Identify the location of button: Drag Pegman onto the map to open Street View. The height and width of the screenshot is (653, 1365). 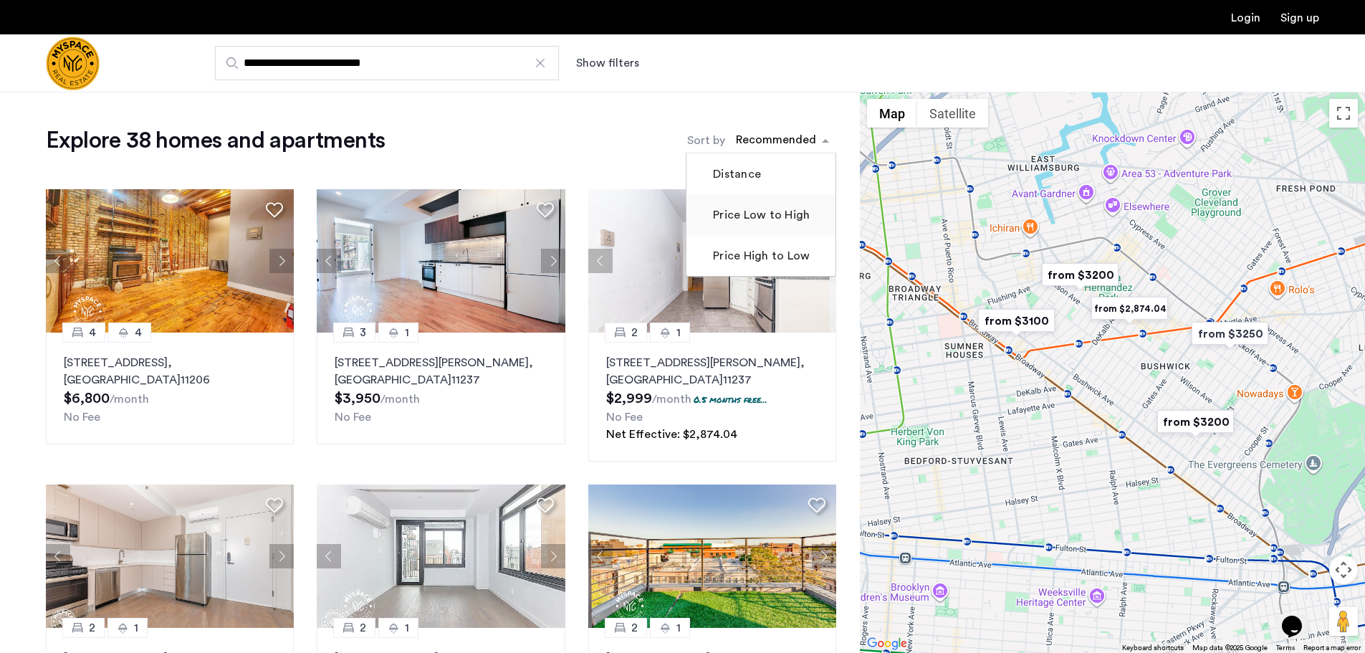
(1343, 621).